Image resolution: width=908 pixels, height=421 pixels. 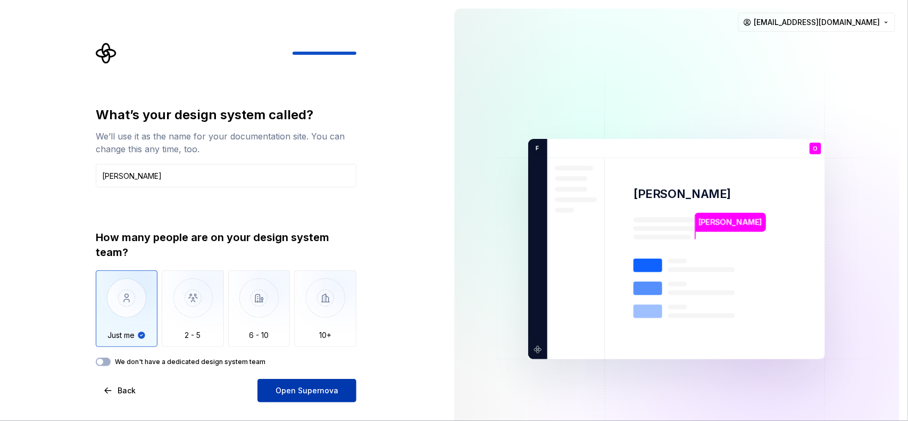 I want to click on button: Back, so click(x=120, y=390).